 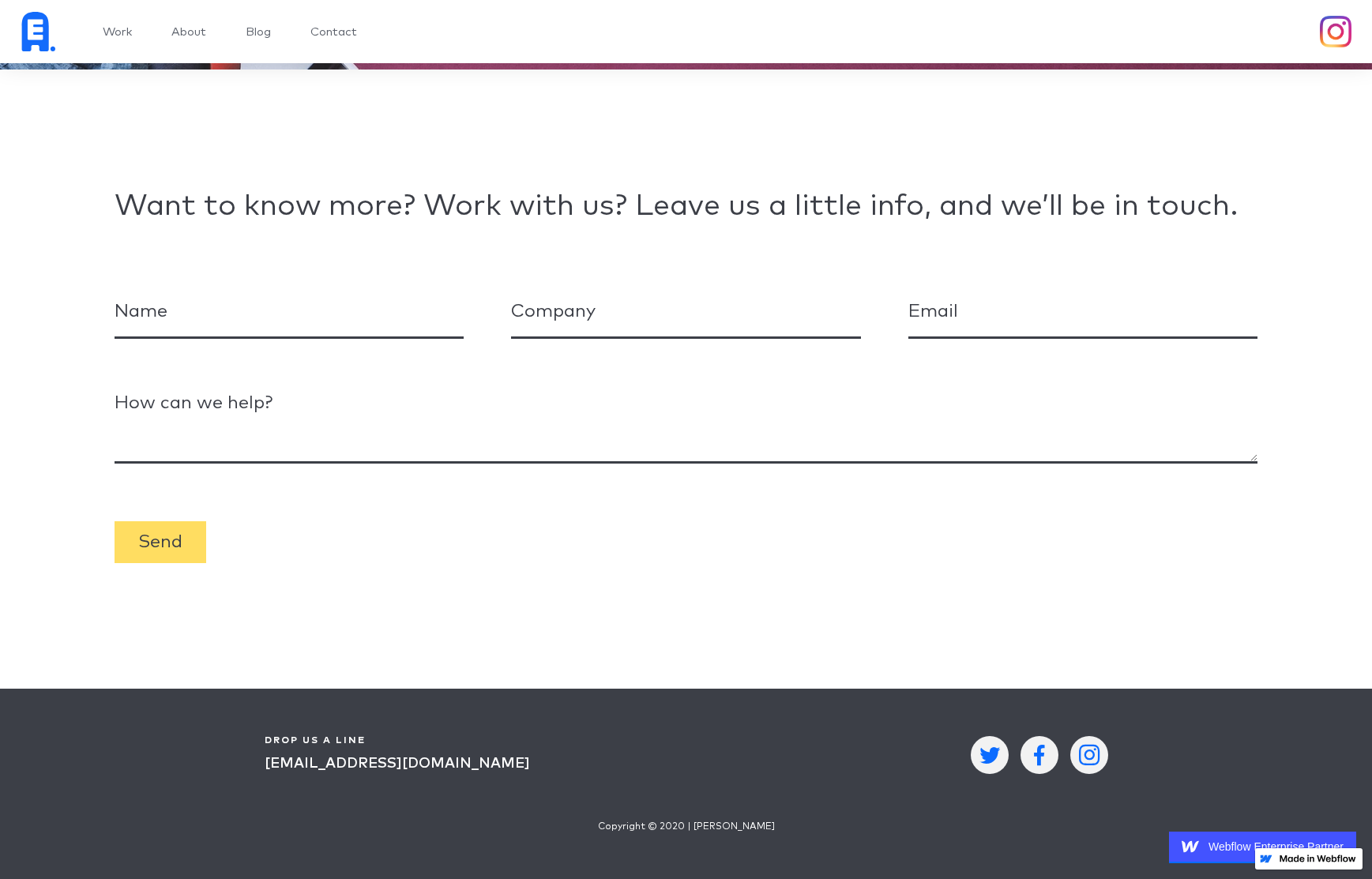 What do you see at coordinates (686, 206) in the screenshot?
I see `div: Want to know more? Work with us? Leave us a little info, and we’ll be in touch.` at bounding box center [686, 206].